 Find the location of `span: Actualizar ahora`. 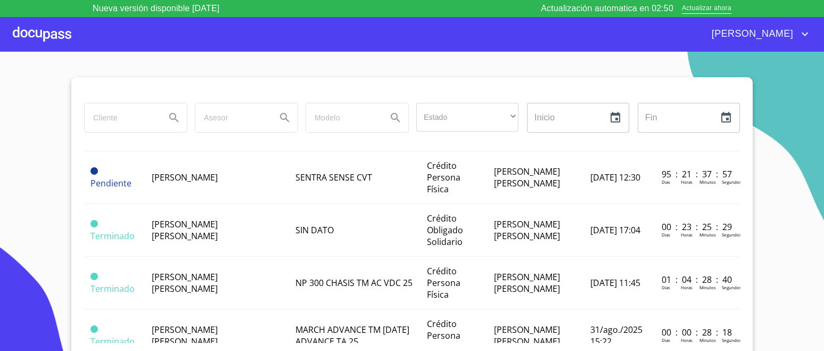

span: Actualizar ahora is located at coordinates (707, 9).